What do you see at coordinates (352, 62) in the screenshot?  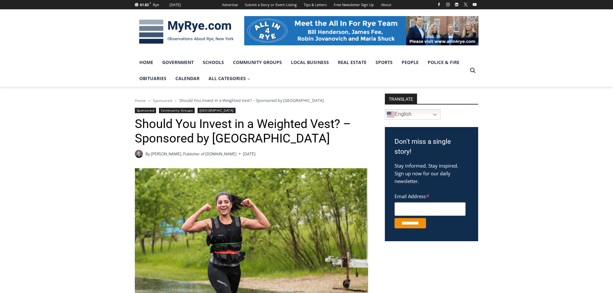 I see `a: Real Estate` at bounding box center [352, 62].